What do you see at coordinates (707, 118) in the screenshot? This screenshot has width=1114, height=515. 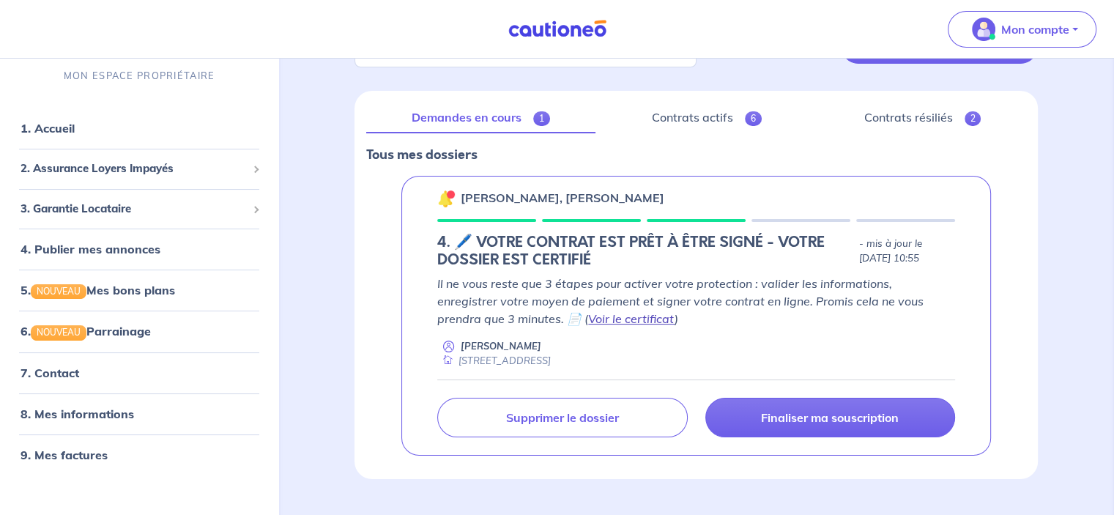 I see `a: Contrats actifs6` at bounding box center [707, 118].